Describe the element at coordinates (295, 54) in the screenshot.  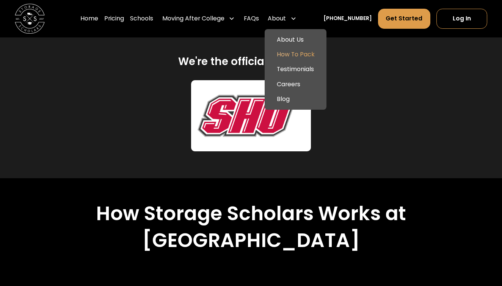
I see `a: How To Pack` at that location.